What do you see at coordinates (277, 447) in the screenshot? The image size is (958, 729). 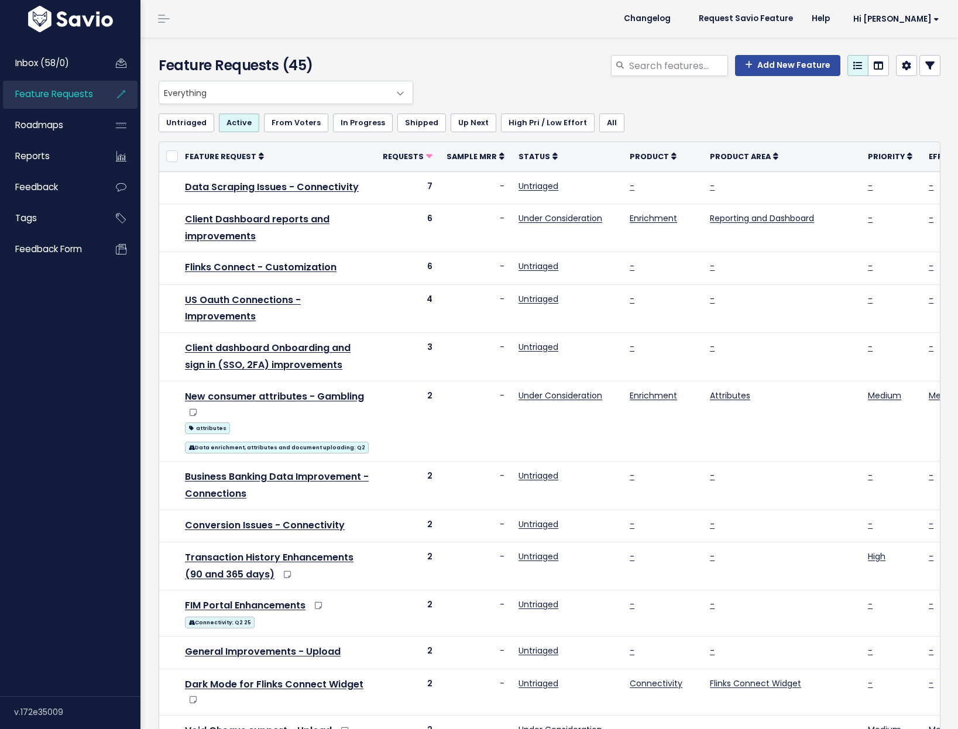 I see `a: Data enrichment, attributes and document uploading: Q2` at bounding box center [277, 447].